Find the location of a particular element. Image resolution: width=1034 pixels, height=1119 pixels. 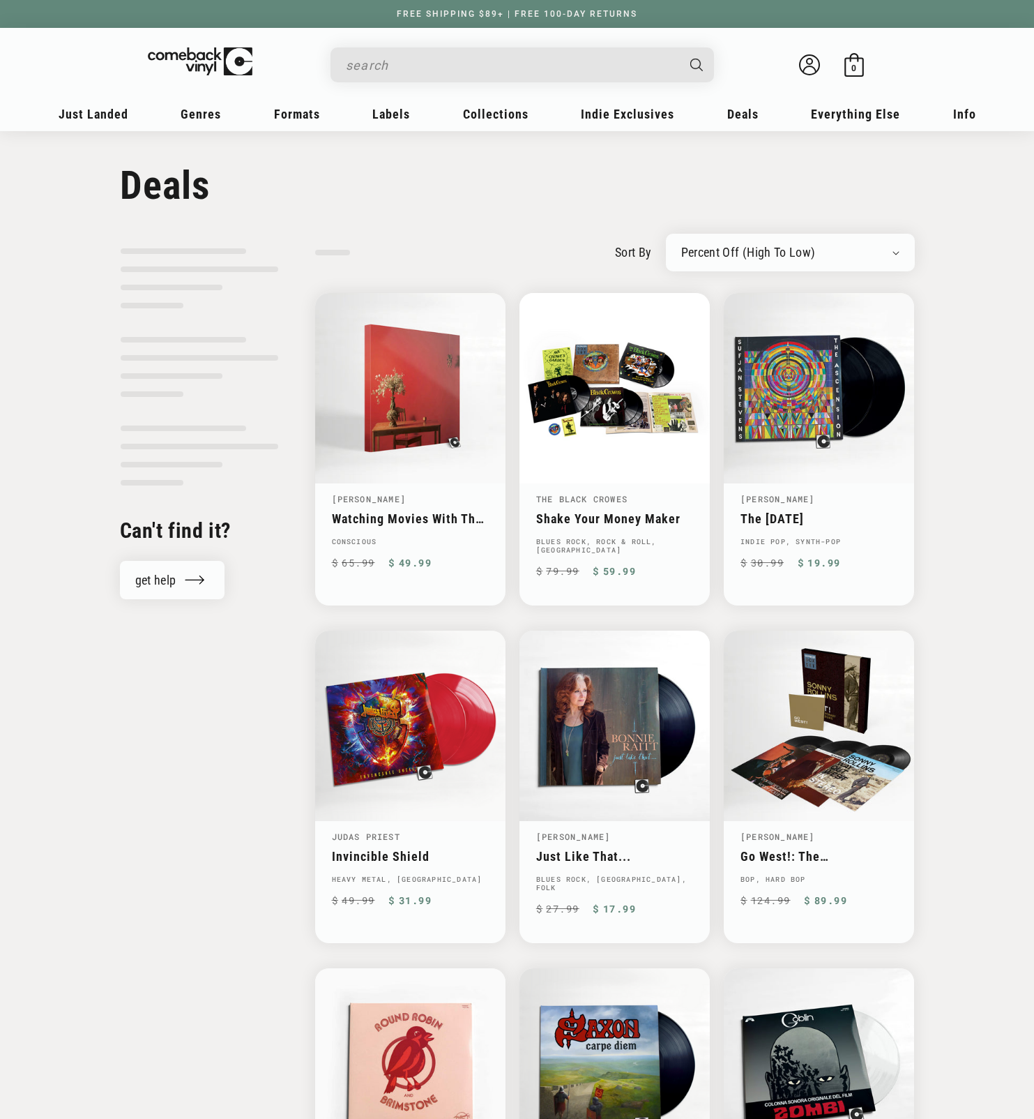

button: Search is located at coordinates (697, 65).